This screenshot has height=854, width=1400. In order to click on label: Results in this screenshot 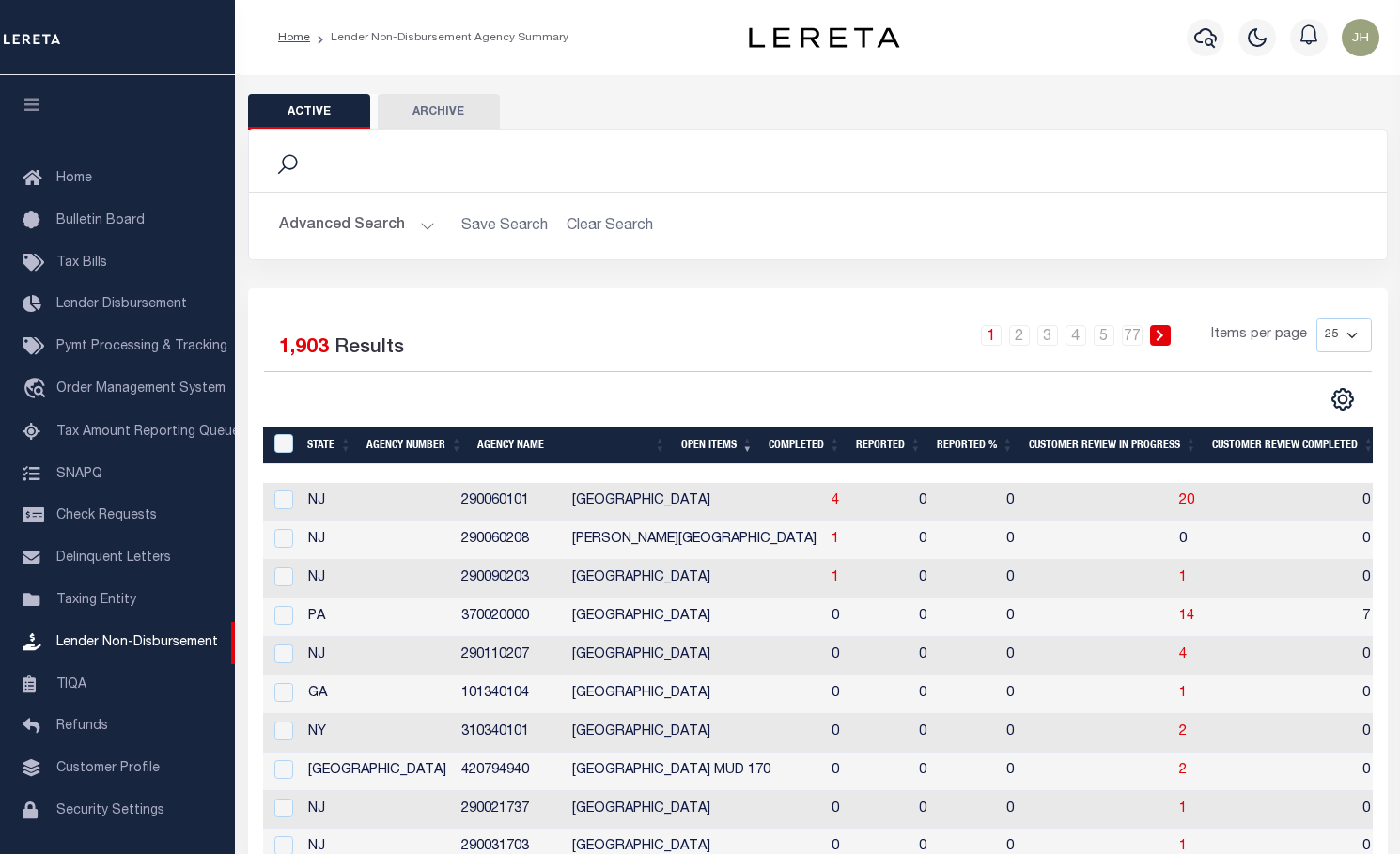, I will do `click(369, 348)`.